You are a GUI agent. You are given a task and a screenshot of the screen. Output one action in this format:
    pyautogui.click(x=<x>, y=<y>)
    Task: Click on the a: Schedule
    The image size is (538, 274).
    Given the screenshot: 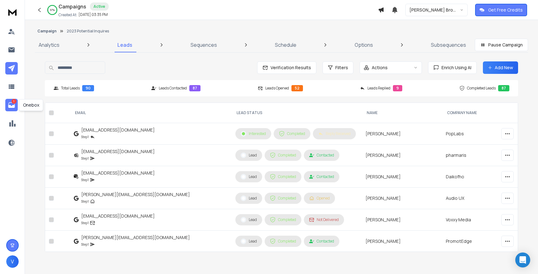 What is the action you would take?
    pyautogui.click(x=286, y=45)
    